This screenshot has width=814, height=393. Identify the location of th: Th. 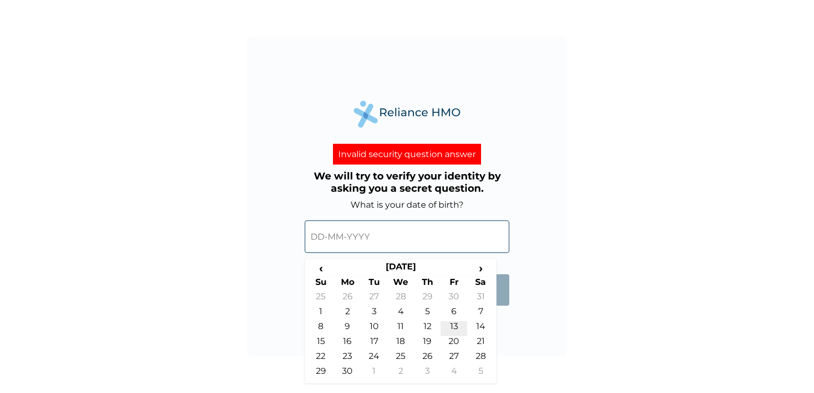
(427, 284).